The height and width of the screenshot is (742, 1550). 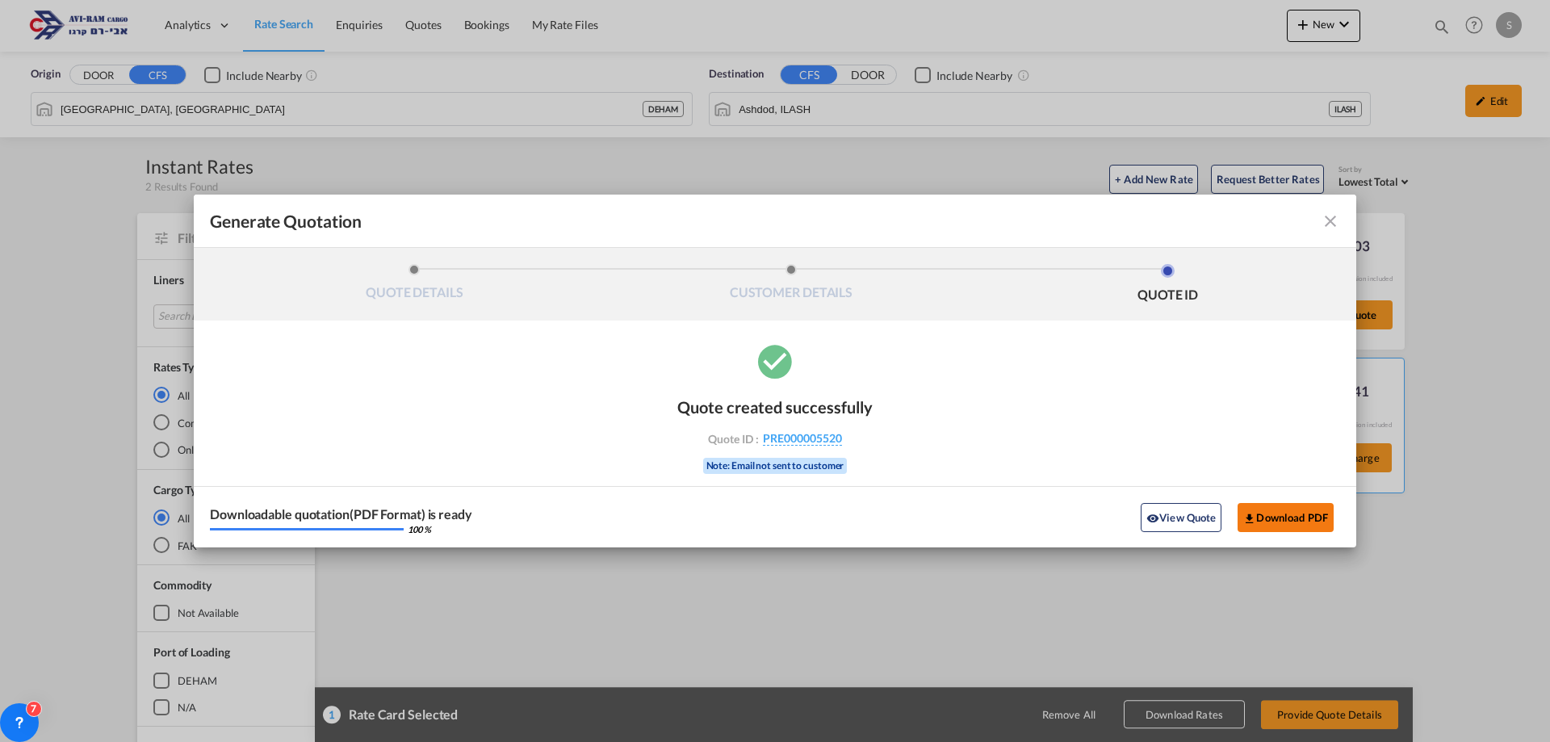 What do you see at coordinates (419, 529) in the screenshot?
I see `div: 100 %` at bounding box center [419, 529].